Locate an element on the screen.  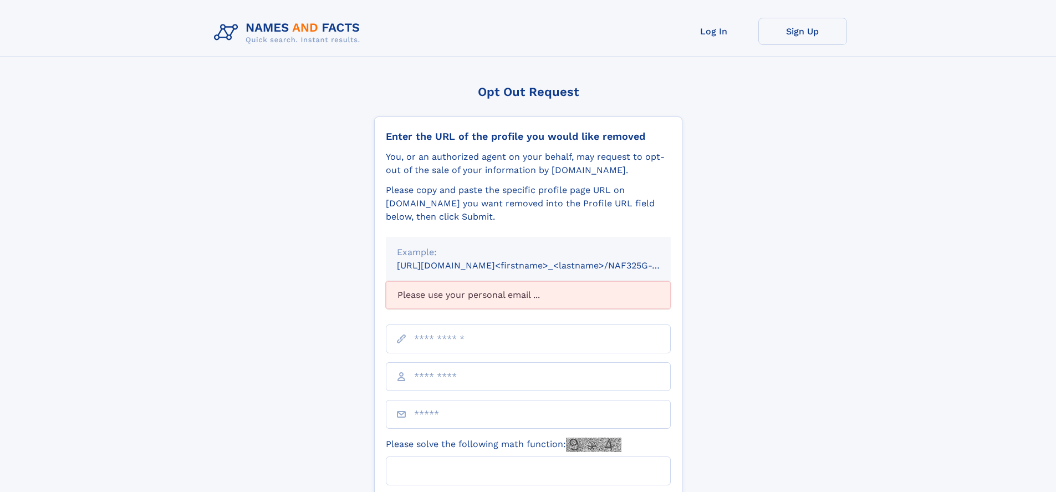
a: Sign Up is located at coordinates (802, 31).